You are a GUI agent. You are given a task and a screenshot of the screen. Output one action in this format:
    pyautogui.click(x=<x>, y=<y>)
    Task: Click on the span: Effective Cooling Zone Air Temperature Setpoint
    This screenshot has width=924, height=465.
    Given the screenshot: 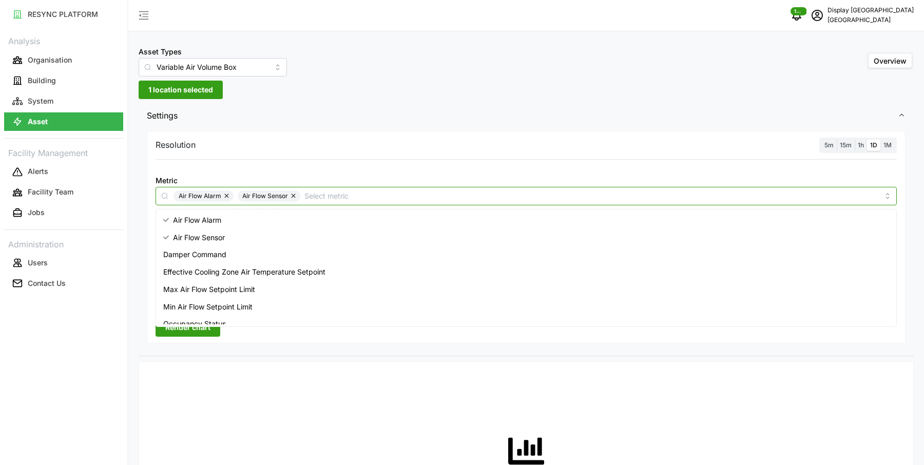 What is the action you would take?
    pyautogui.click(x=244, y=272)
    